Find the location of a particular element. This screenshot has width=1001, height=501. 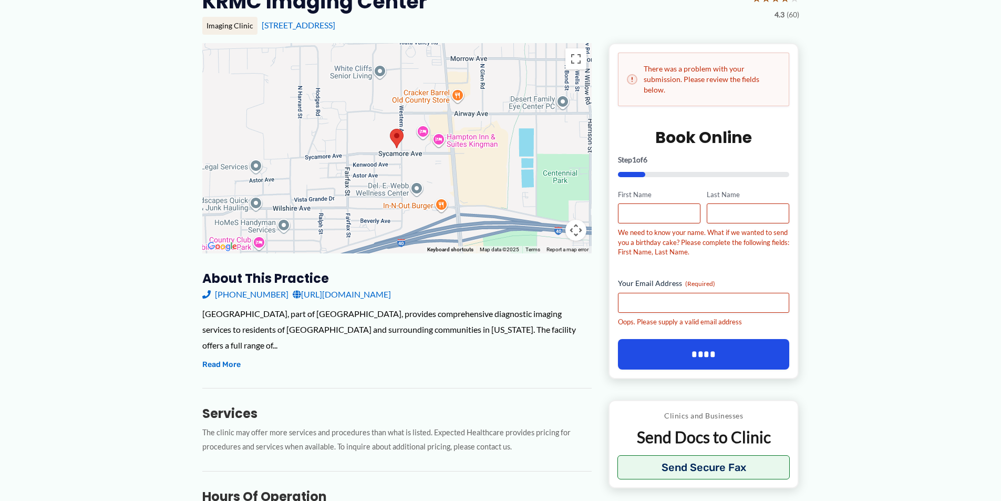

p: Clinics and Businesses is located at coordinates (704, 416).